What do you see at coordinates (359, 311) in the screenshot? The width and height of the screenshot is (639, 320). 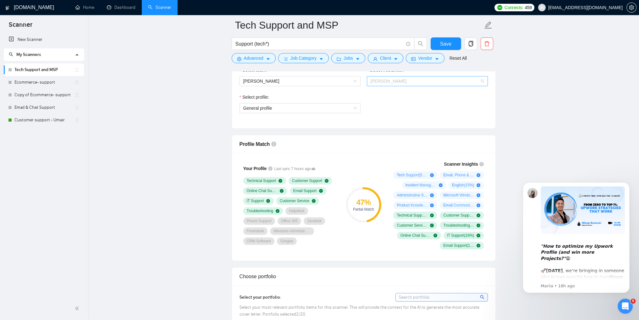 I see `span: Select your most relevant portfolio items for this scanner. This will provide the context for the...` at bounding box center [359, 311].